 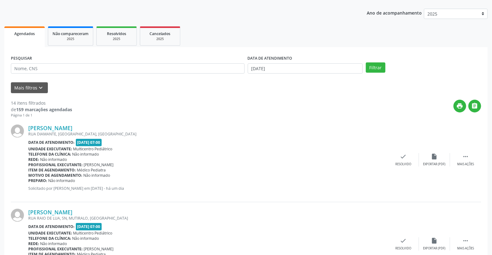 I want to click on label: DATA DE ATENDIMENTO, so click(x=270, y=58).